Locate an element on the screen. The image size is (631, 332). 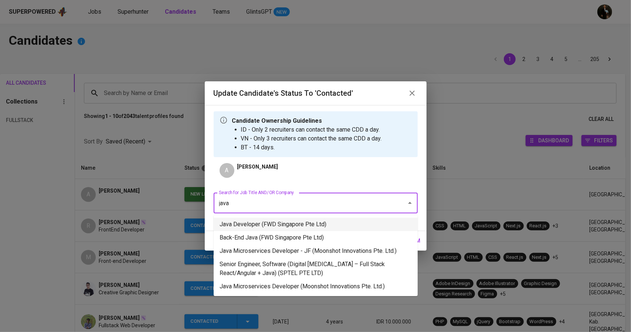
li: Java Developer (FWD Singapore Pte Ltd) is located at coordinates (316, 224).